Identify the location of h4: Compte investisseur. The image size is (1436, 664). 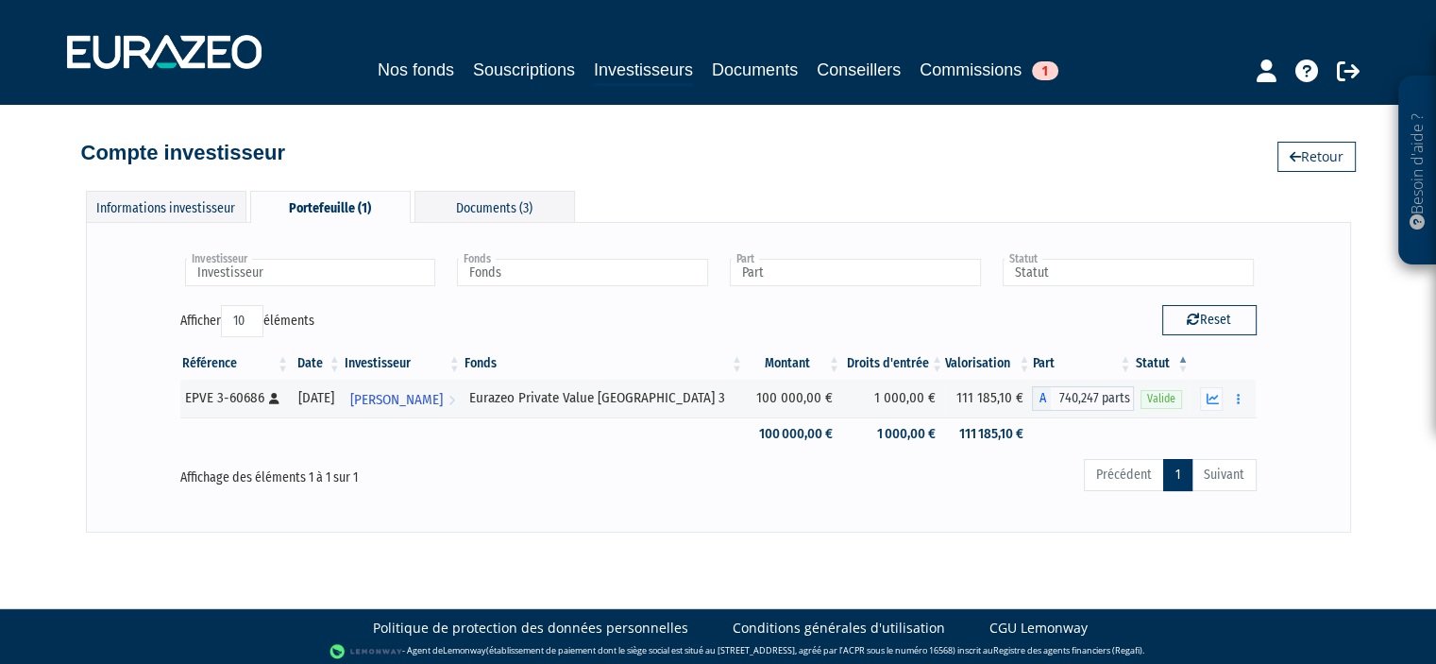
(183, 153).